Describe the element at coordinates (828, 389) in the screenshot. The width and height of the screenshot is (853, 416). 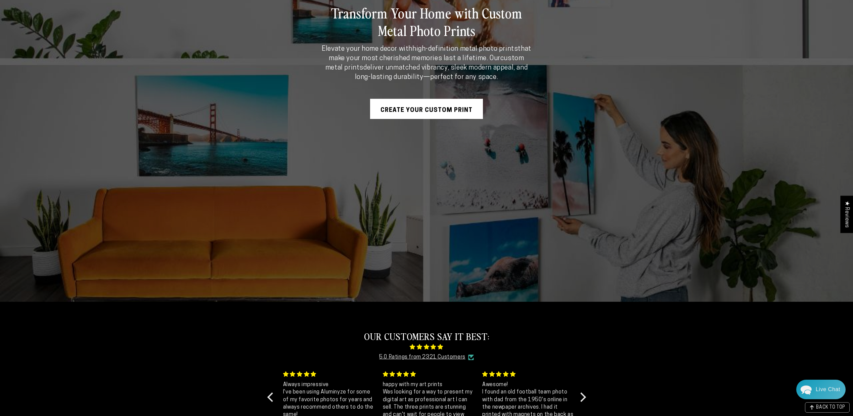
I see `div: Contact Us Directly` at that location.